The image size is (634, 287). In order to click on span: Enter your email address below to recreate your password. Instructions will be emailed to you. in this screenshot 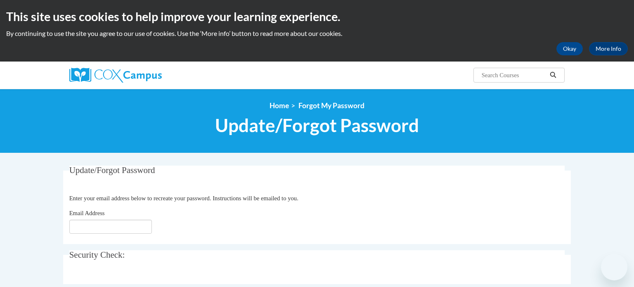, I will do `click(184, 198)`.